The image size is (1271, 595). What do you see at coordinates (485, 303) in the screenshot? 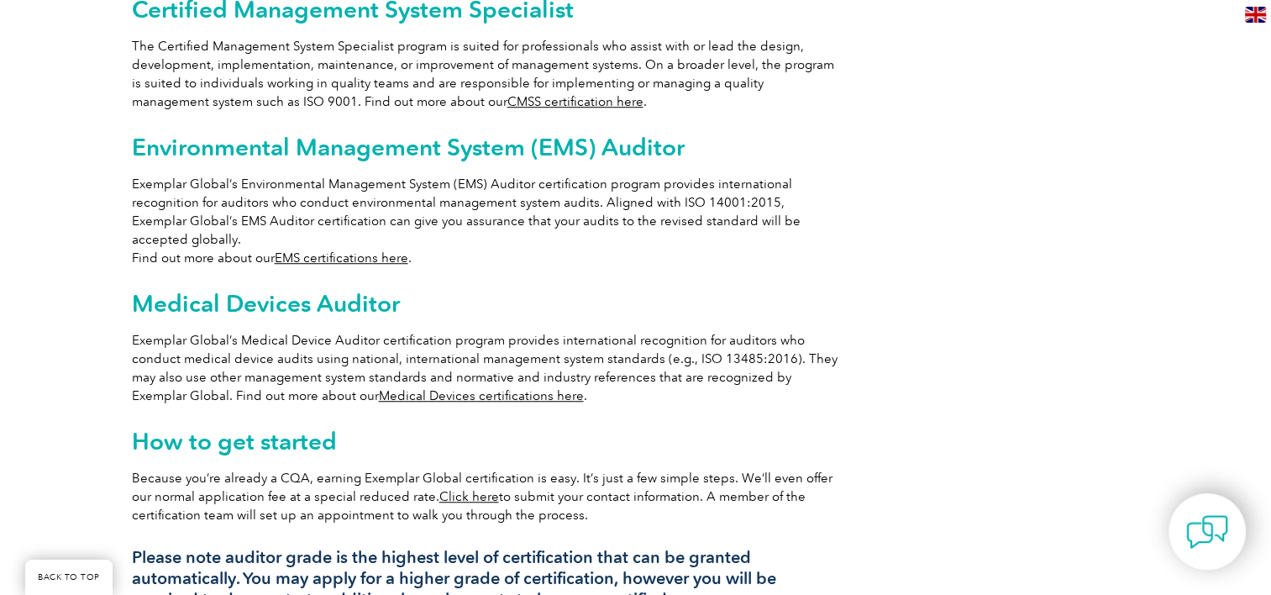
I see `h2: Medical Devices Auditor` at bounding box center [485, 303].